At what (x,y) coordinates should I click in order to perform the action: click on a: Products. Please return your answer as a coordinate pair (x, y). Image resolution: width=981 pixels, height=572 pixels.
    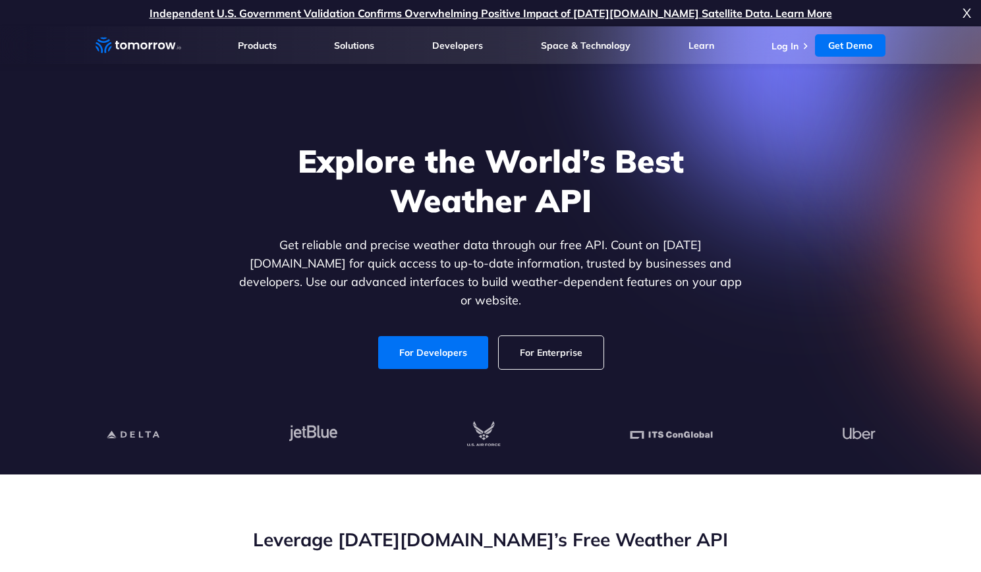
    Looking at the image, I should click on (257, 45).